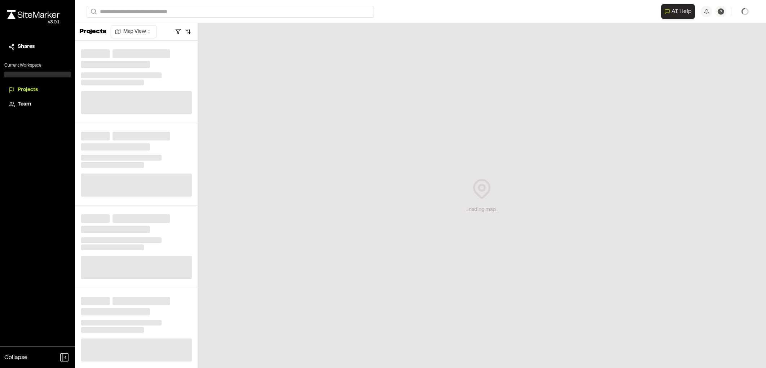 The image size is (766, 368). What do you see at coordinates (33, 22) in the screenshot?
I see `div: Oh geez...please don't...` at bounding box center [33, 22].